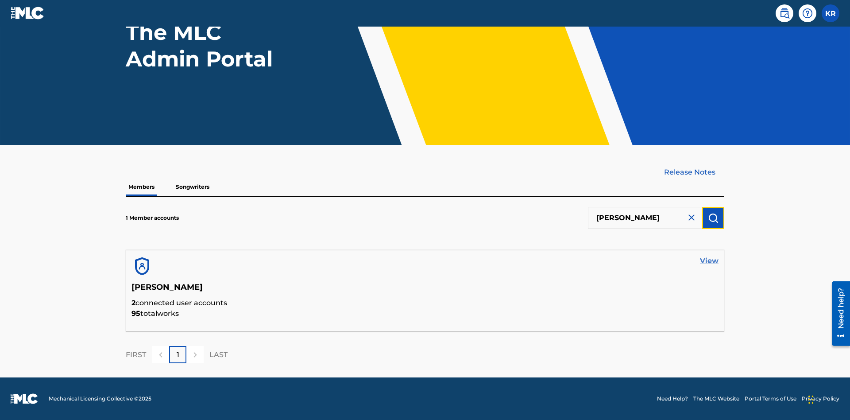  Describe the element at coordinates (100, 399) in the screenshot. I see `span: Mechanical Licensing Collective © 2025` at that location.